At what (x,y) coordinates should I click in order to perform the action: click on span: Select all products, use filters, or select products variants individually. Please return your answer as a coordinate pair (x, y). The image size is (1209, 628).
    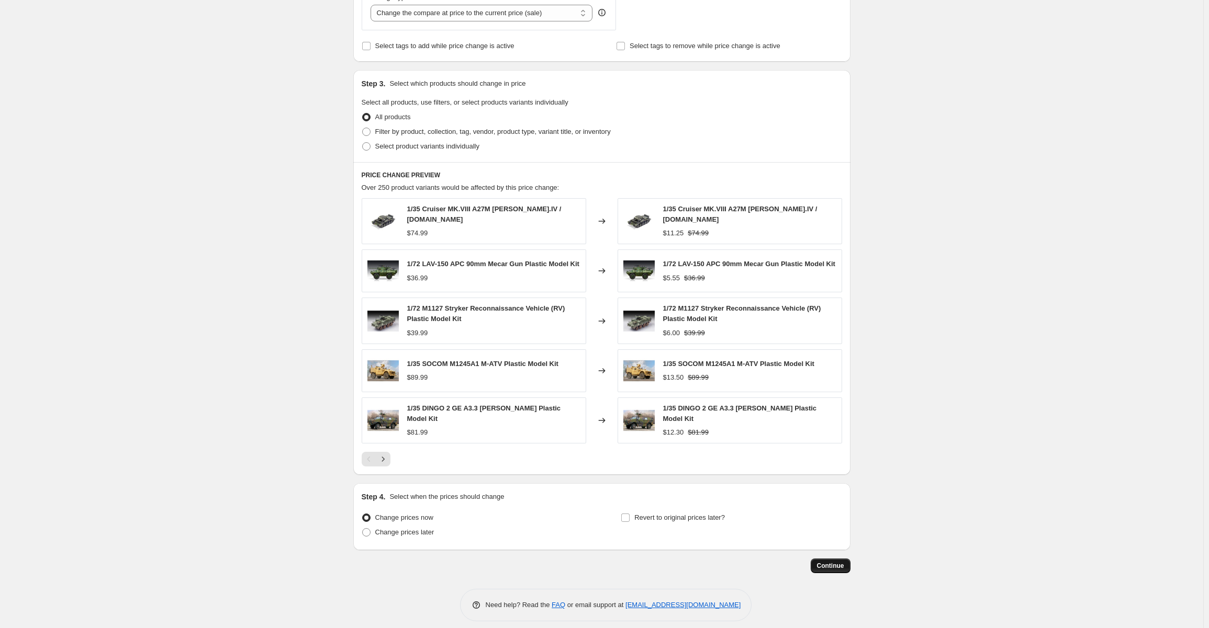
    Looking at the image, I should click on (465, 102).